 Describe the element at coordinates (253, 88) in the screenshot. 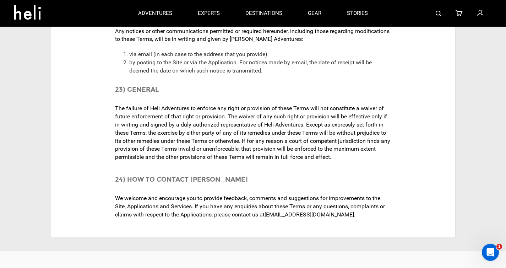

I see `h2: 23) GENERAL` at that location.